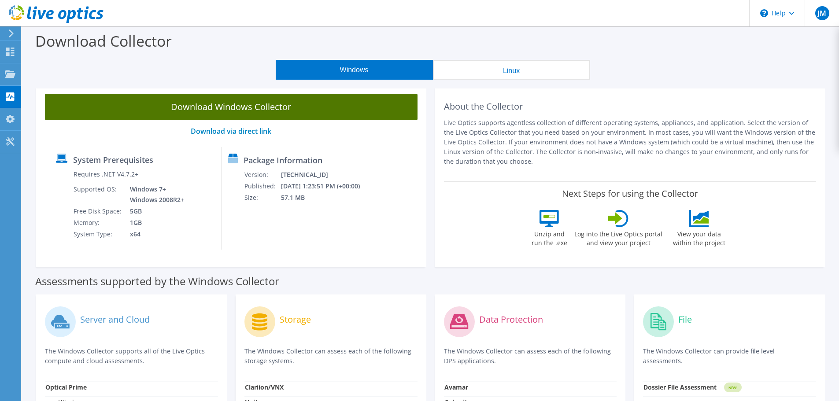 This screenshot has height=401, width=839. I want to click on label: Data Protection, so click(511, 320).